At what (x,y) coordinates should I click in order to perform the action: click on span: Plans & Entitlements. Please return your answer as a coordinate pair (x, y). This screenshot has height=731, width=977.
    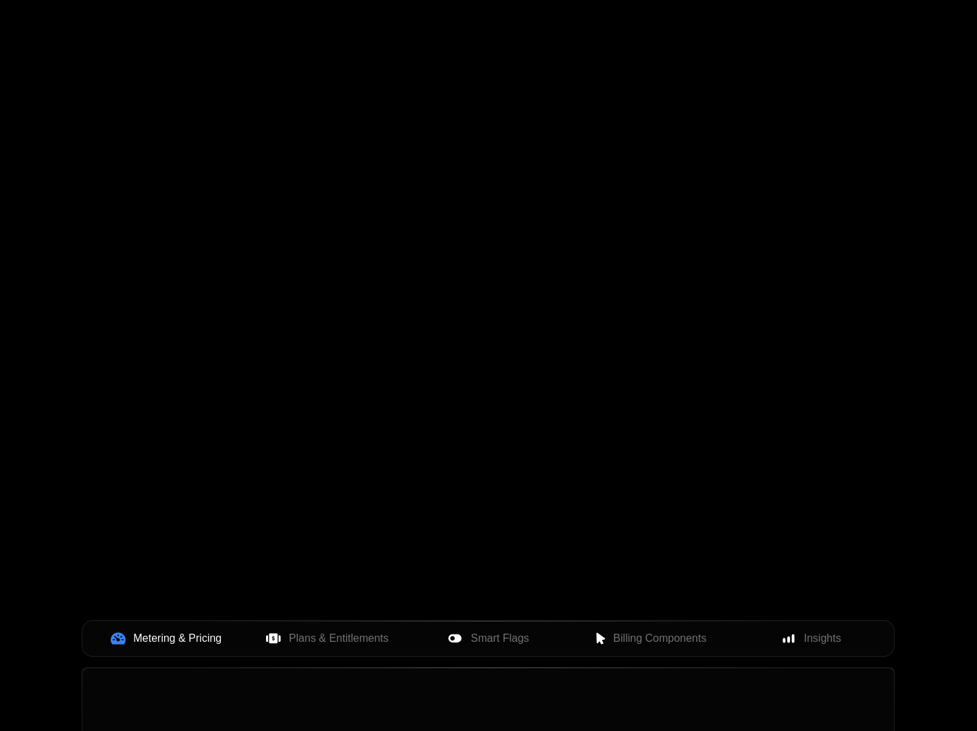
    Looking at the image, I should click on (339, 638).